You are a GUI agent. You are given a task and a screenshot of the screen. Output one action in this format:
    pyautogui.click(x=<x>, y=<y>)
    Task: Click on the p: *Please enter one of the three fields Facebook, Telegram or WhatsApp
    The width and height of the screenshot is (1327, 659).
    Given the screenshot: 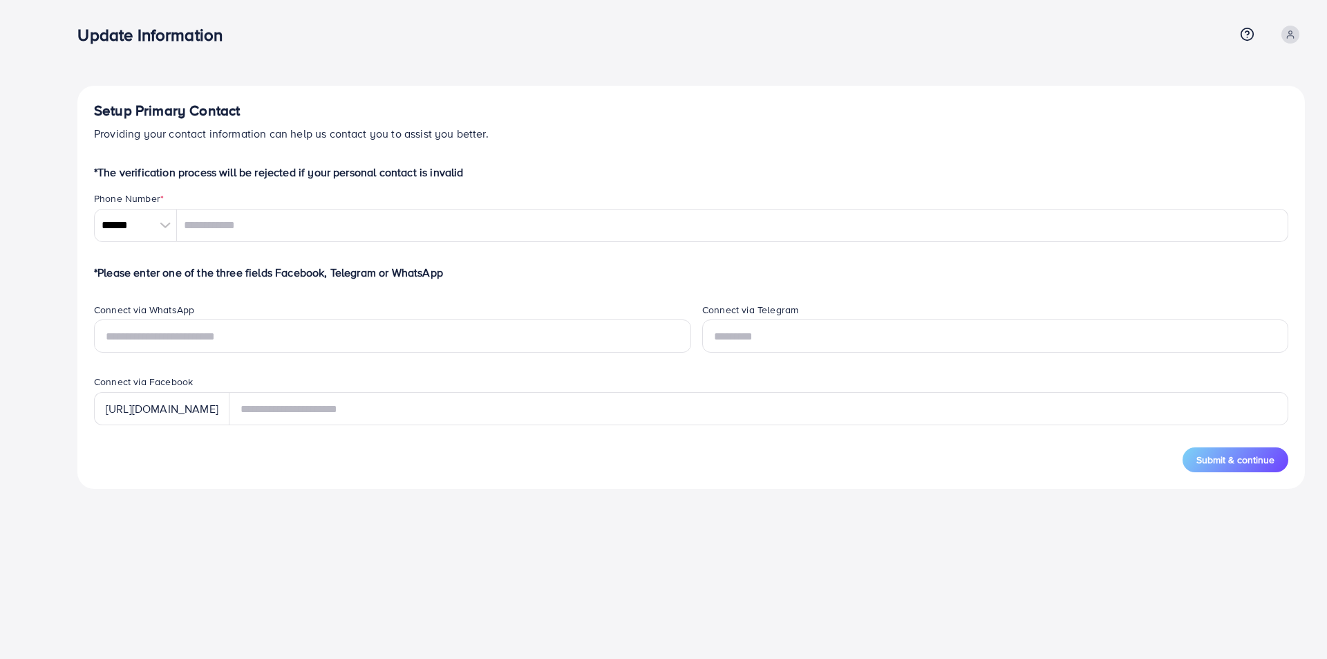 What is the action you would take?
    pyautogui.click(x=691, y=272)
    